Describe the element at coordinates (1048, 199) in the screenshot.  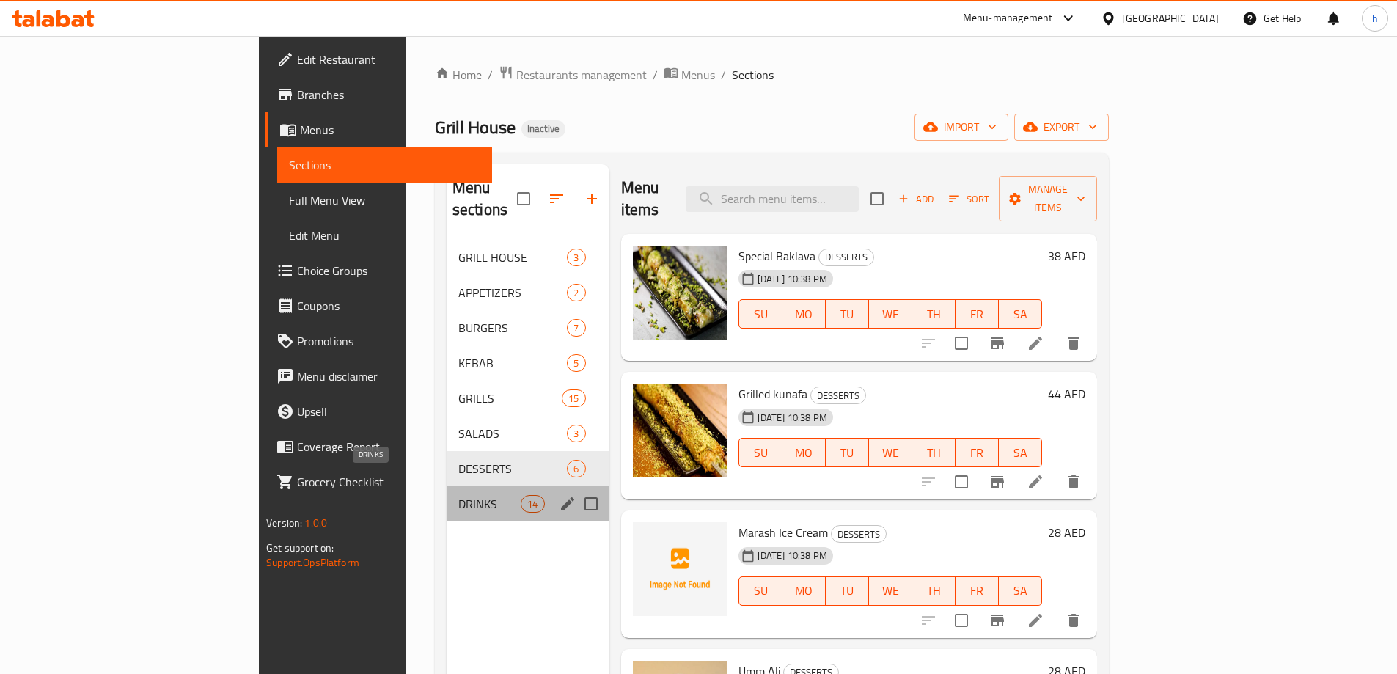
I see `span: Manage items` at that location.